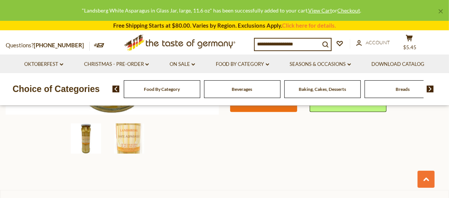 The image size is (449, 198). Describe the element at coordinates (182, 64) in the screenshot. I see `a: On Sale` at that location.